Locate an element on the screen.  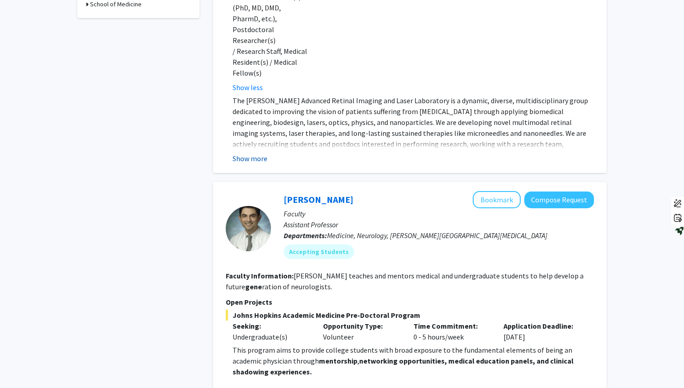
strong: mentorship is located at coordinates (338, 361).